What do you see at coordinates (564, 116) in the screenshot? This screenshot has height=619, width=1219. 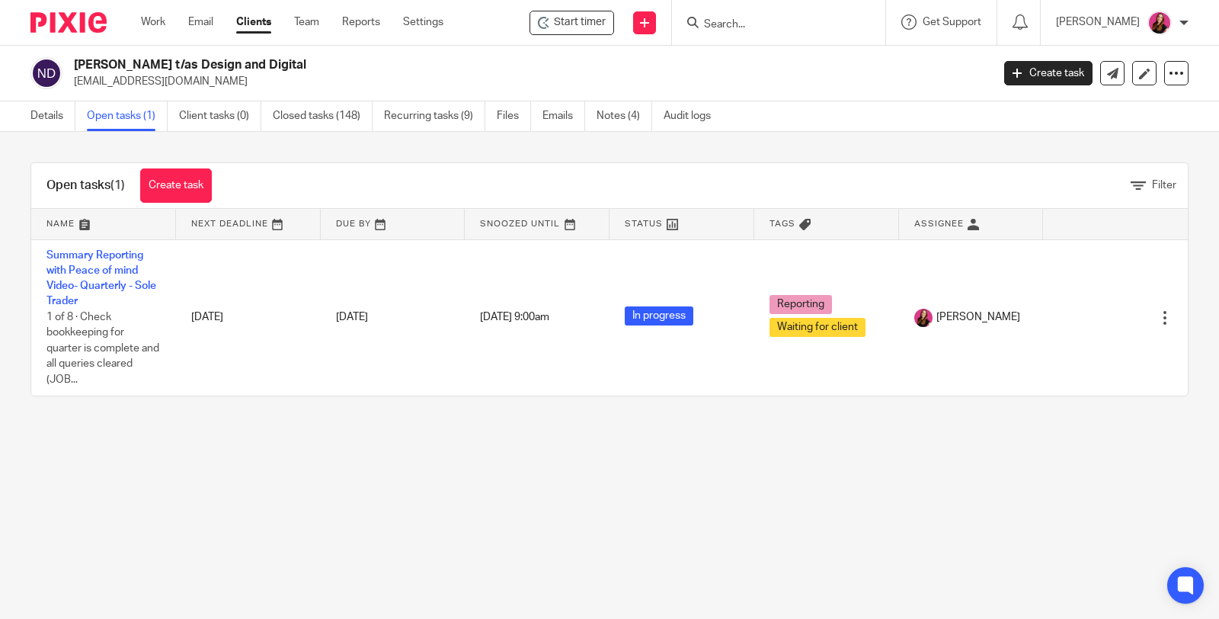 I see `a: Emails` at bounding box center [564, 116].